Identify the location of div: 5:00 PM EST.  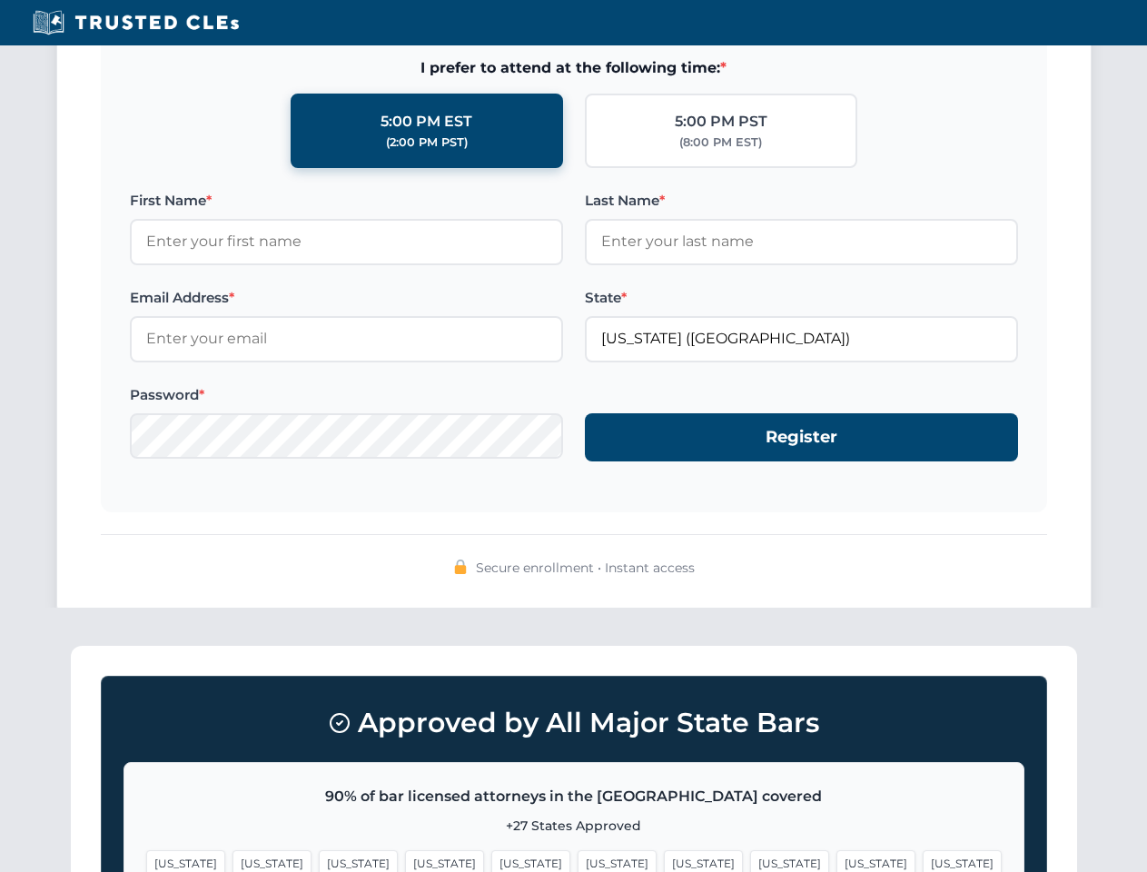
(426, 122).